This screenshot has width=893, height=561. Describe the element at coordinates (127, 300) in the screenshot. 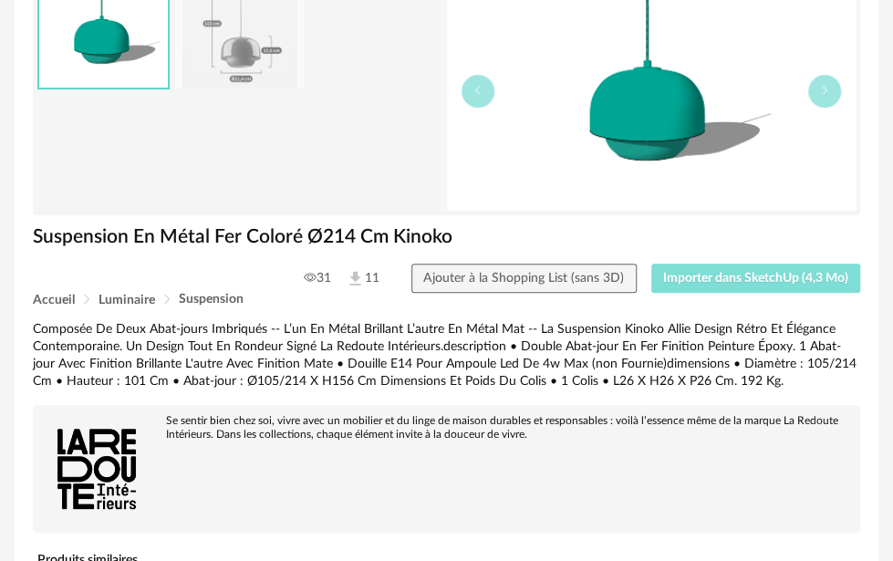

I see `span: Luminaire` at that location.